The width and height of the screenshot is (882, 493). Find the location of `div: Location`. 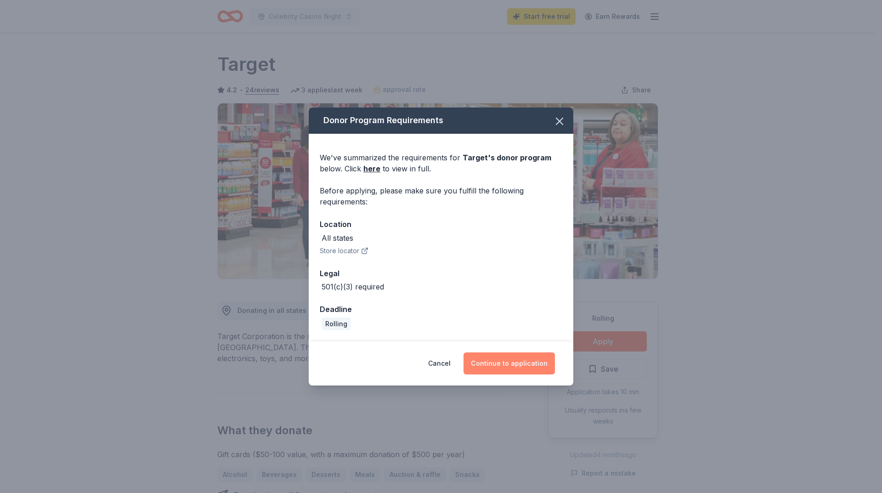

div: Location is located at coordinates (441, 224).